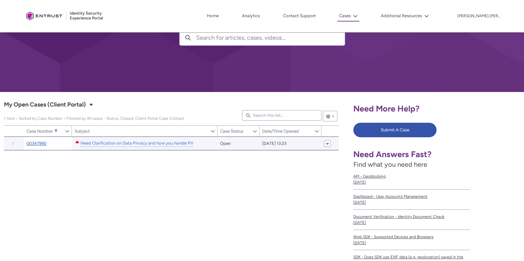  Describe the element at coordinates (39, 131) in the screenshot. I see `span: Case Number` at that location.